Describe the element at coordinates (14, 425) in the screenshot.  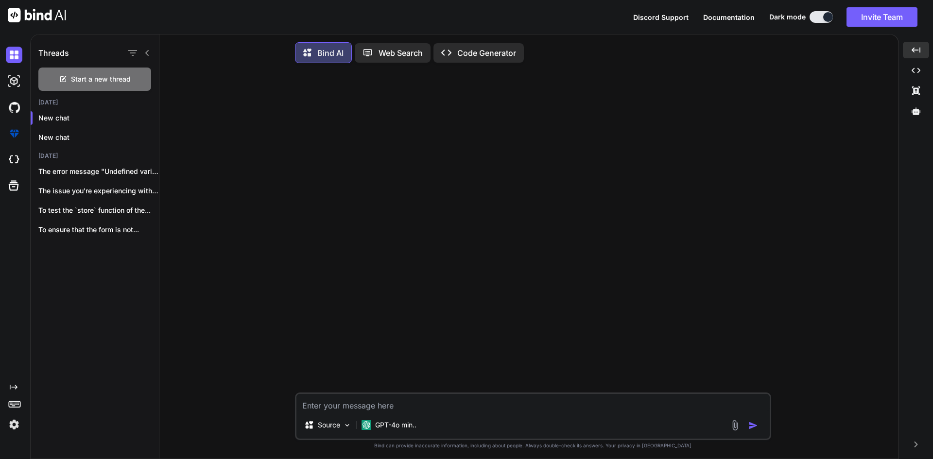
I see `img: settings` at that location.